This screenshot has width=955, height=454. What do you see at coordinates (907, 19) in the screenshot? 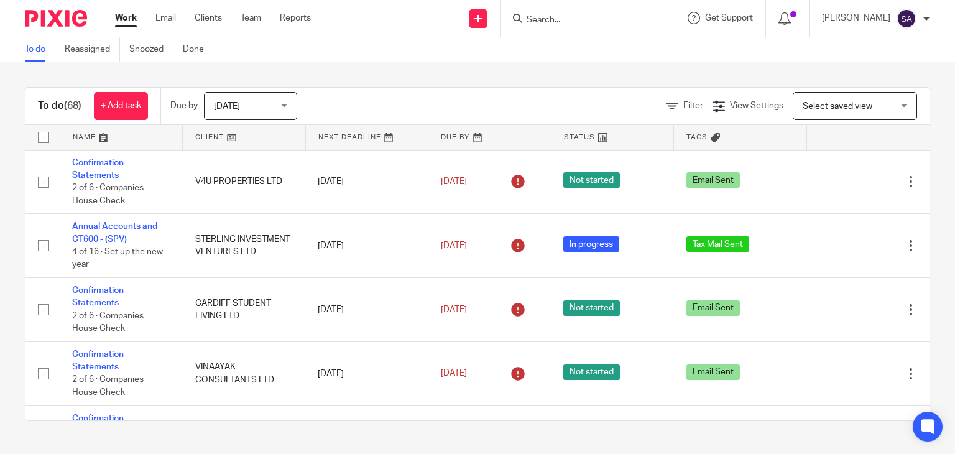
I see `img: svg%3E` at bounding box center [907, 19].